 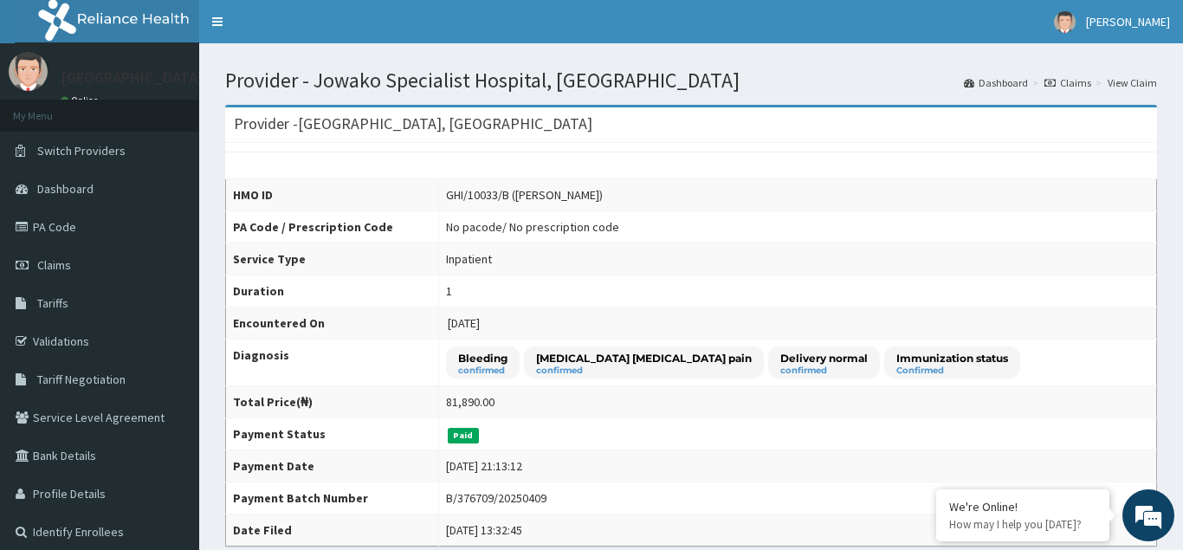 I want to click on p: Bleeding, so click(x=482, y=358).